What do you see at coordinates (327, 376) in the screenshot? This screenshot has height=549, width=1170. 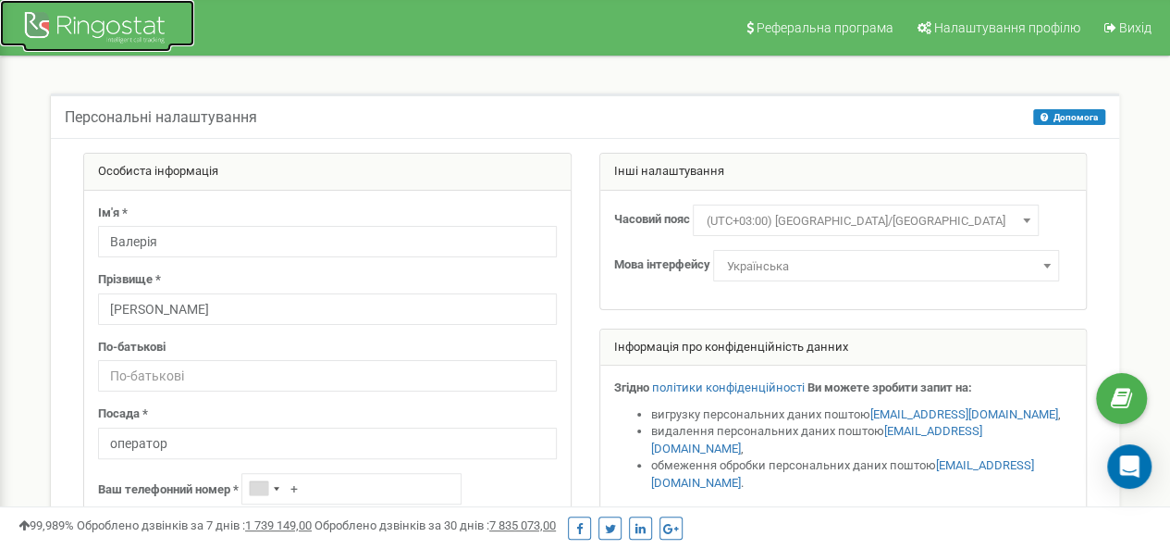 I see `input: По-батькові` at bounding box center [327, 376].